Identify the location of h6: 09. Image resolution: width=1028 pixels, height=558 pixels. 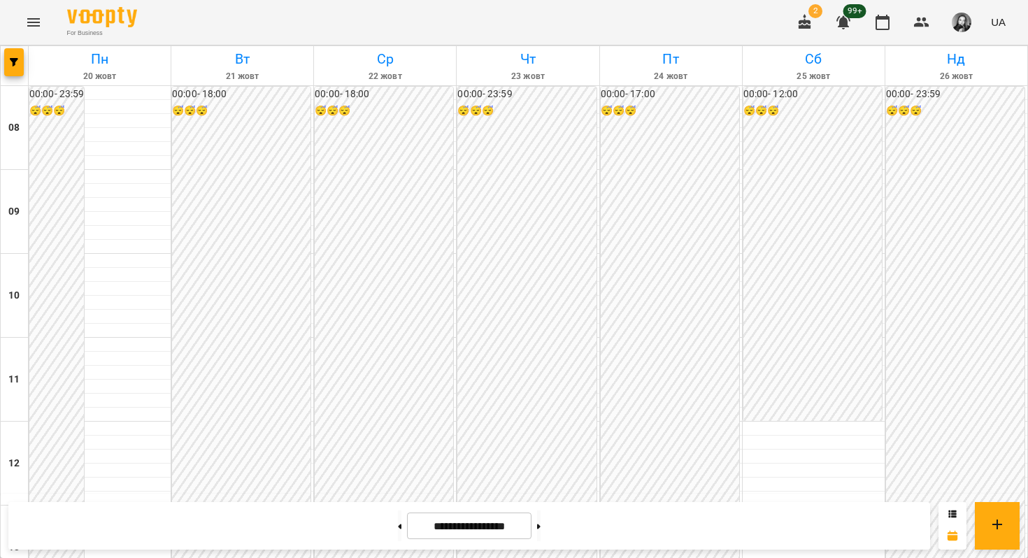
(14, 212).